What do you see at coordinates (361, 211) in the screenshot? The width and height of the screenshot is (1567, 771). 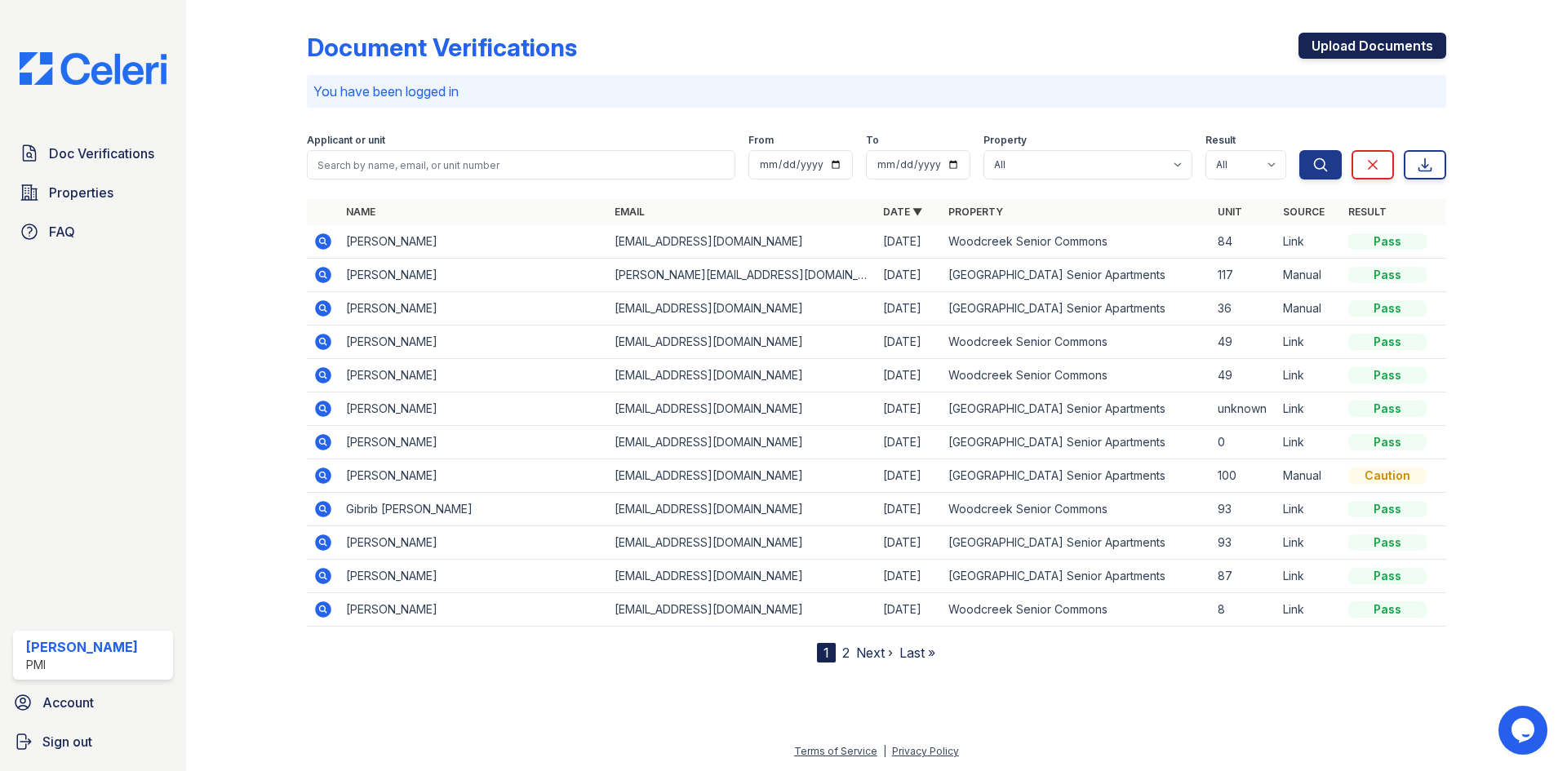 I see `a: Name` at bounding box center [361, 211].